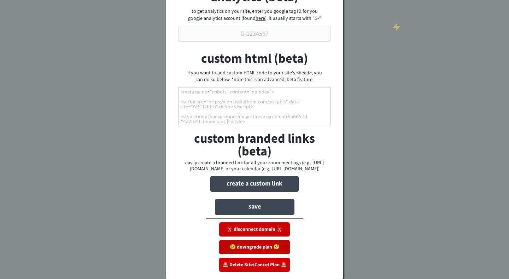 This screenshot has width=509, height=279. What do you see at coordinates (255, 58) in the screenshot?
I see `strong: custom html (beta)` at bounding box center [255, 58].